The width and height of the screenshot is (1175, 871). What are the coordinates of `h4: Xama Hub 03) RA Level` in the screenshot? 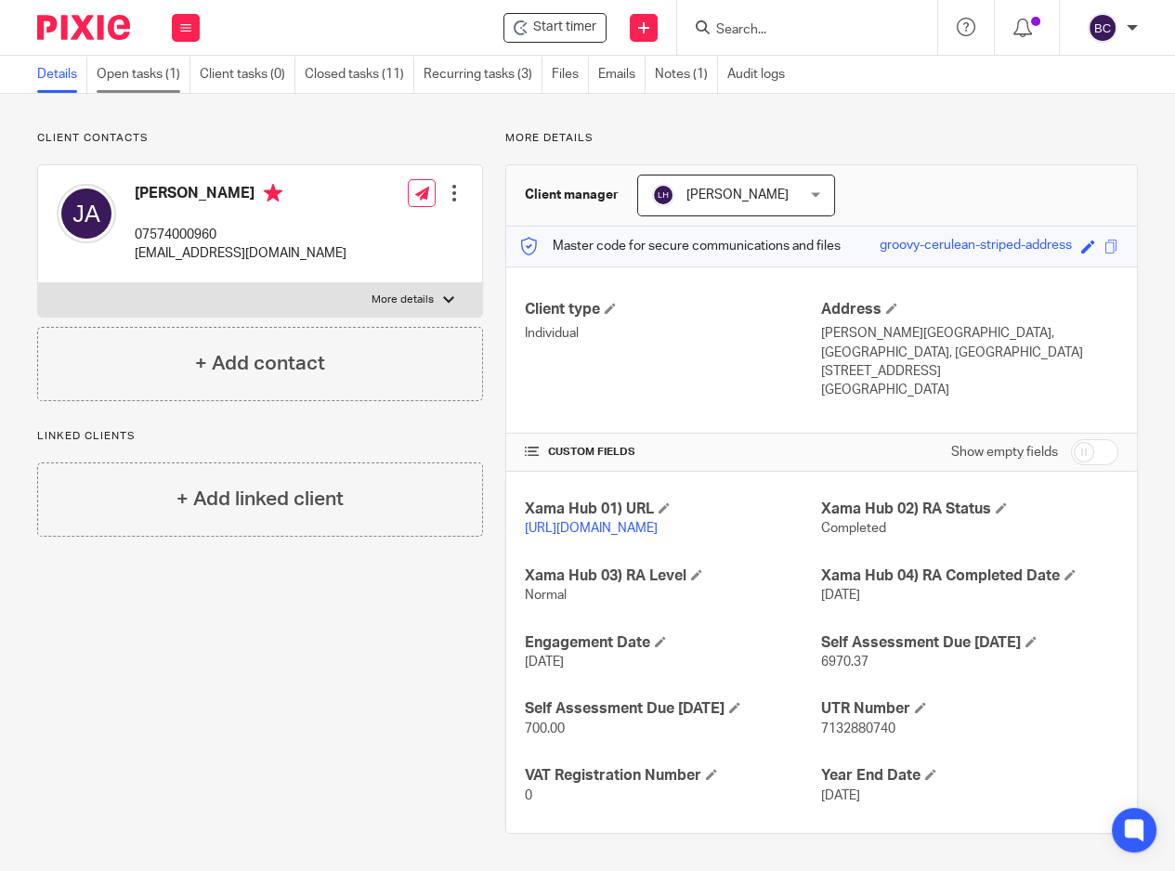 It's located at (673, 576).